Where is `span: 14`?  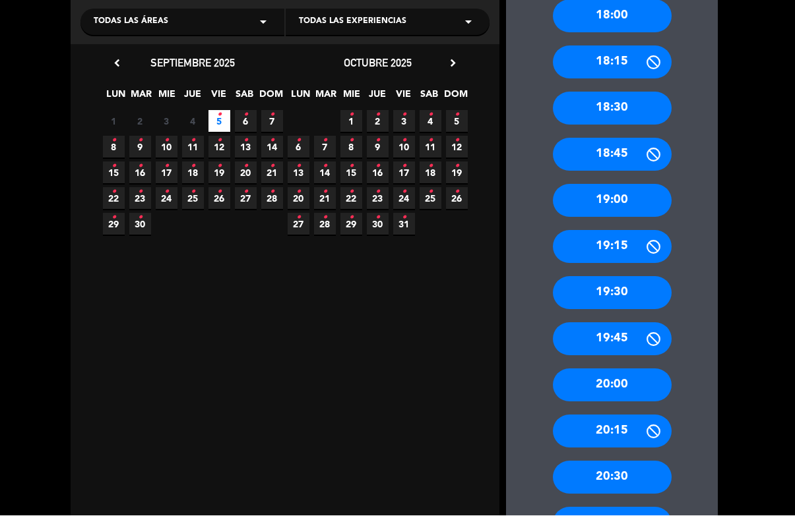 span: 14 is located at coordinates (324, 173).